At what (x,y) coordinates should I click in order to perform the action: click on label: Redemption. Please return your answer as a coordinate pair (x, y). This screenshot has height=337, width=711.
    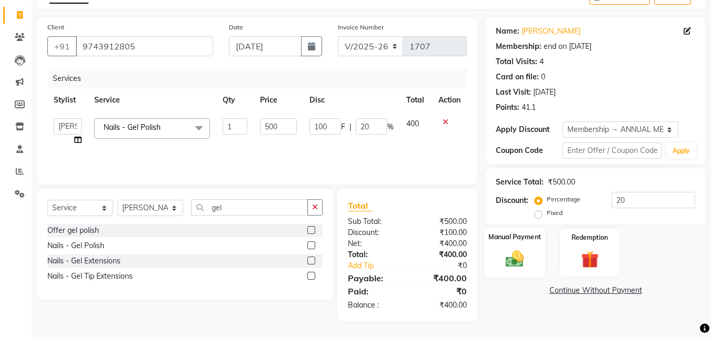
    Looking at the image, I should click on (590, 238).